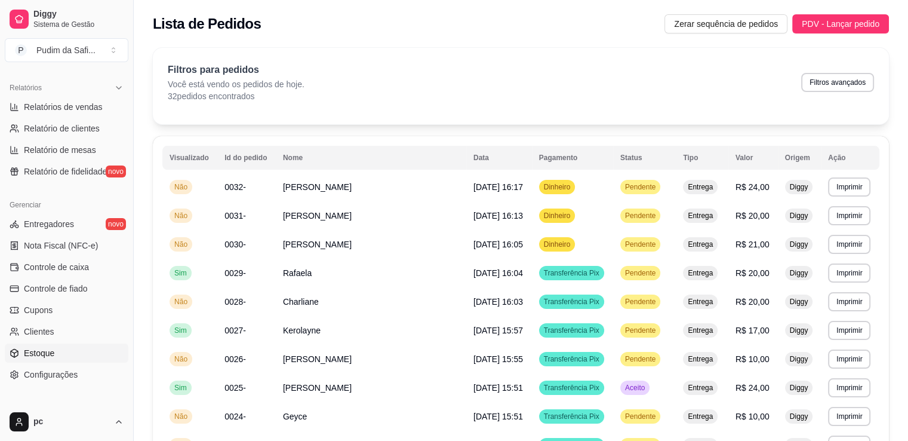 Image resolution: width=908 pixels, height=441 pixels. I want to click on span: 0032-, so click(235, 187).